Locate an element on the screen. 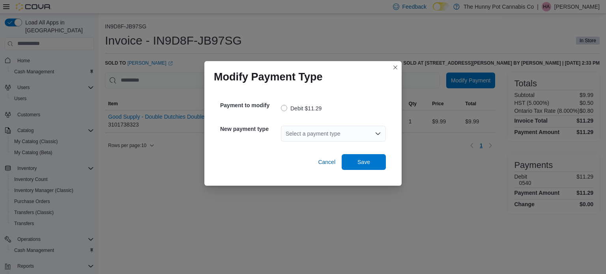 The height and width of the screenshot is (274, 606). span: Save is located at coordinates (363, 162).